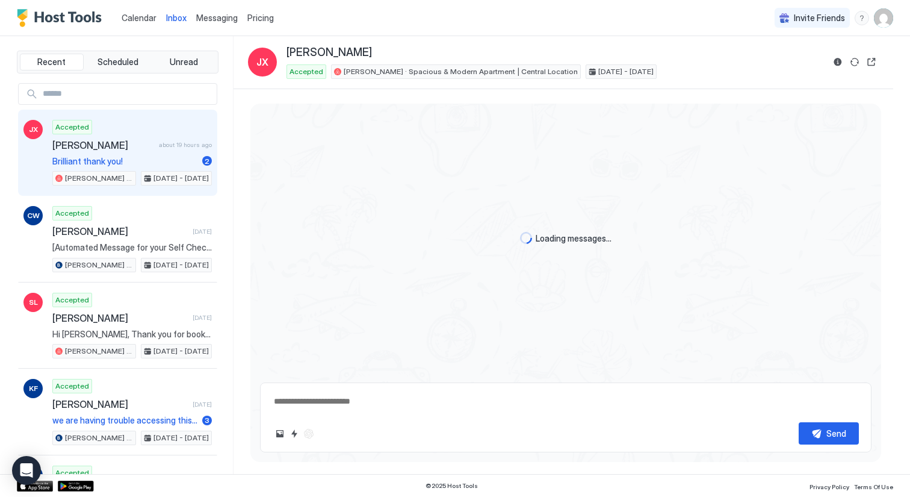 This screenshot has height=497, width=910. What do you see at coordinates (51, 62) in the screenshot?
I see `span: Recent` at bounding box center [51, 62].